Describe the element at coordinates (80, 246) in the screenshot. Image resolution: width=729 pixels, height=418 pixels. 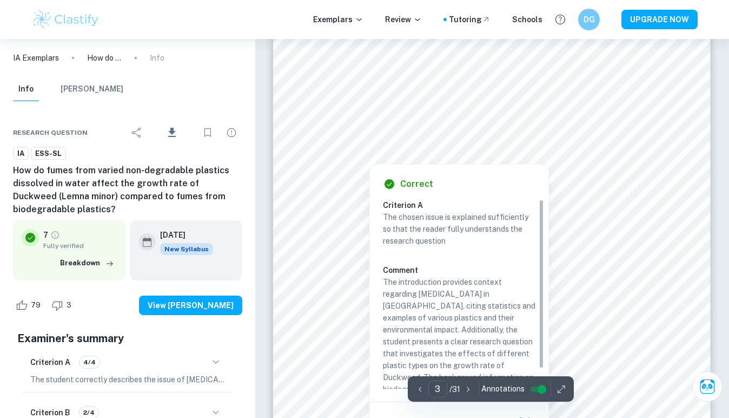
I see `span: Fully verified` at that location.